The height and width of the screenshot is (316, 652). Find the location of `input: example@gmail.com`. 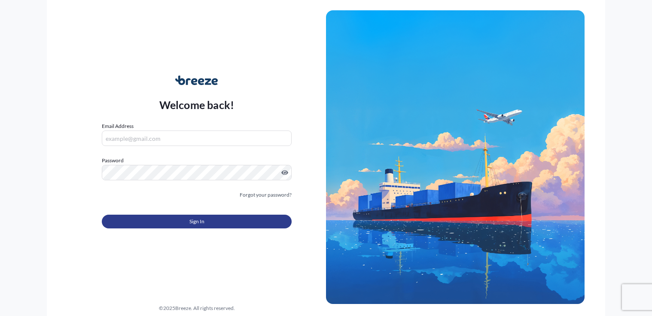

input: example@gmail.com is located at coordinates (197, 138).